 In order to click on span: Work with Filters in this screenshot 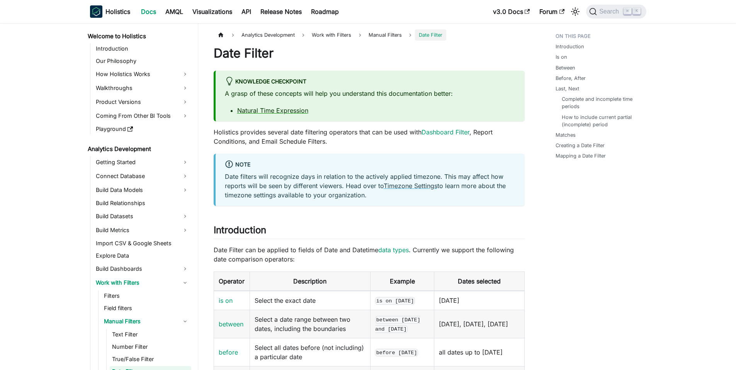, I will do `click(331, 35)`.